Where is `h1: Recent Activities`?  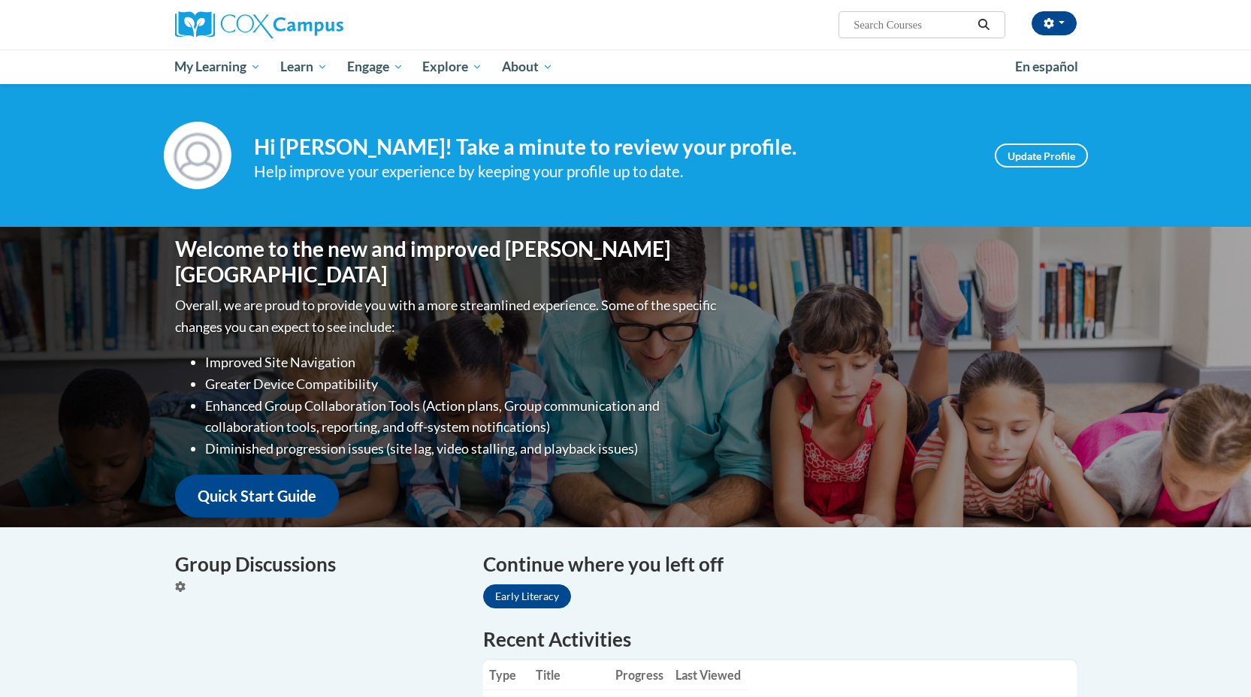
h1: Recent Activities is located at coordinates (780, 639).